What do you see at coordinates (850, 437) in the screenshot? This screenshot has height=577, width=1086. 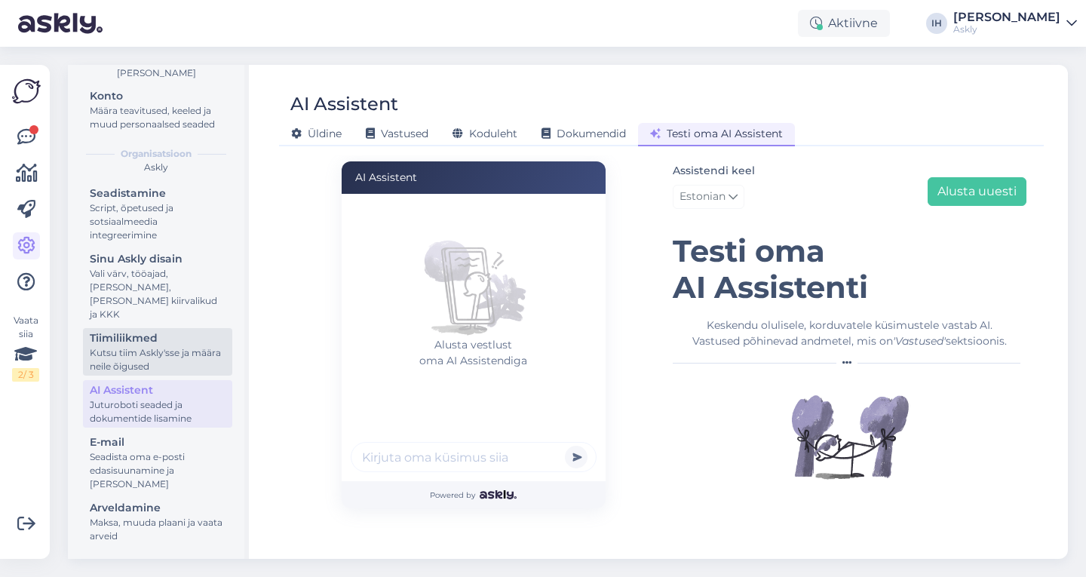 I see `img: Illustration` at bounding box center [850, 437].